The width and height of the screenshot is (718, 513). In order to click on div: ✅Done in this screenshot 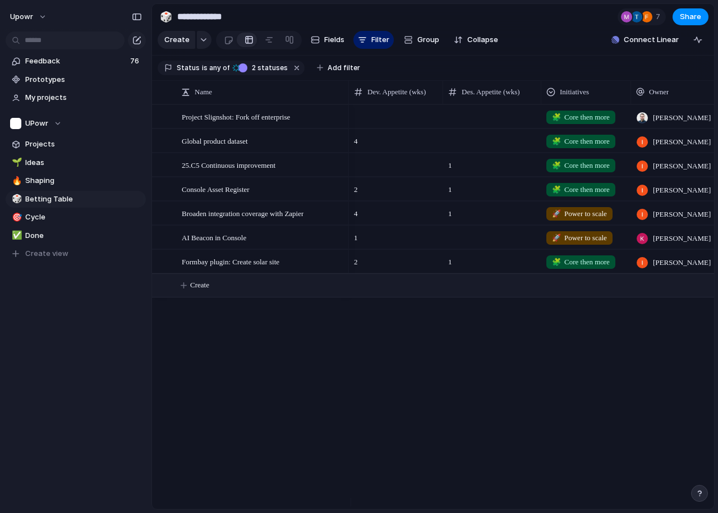, I will do `click(76, 236)`.